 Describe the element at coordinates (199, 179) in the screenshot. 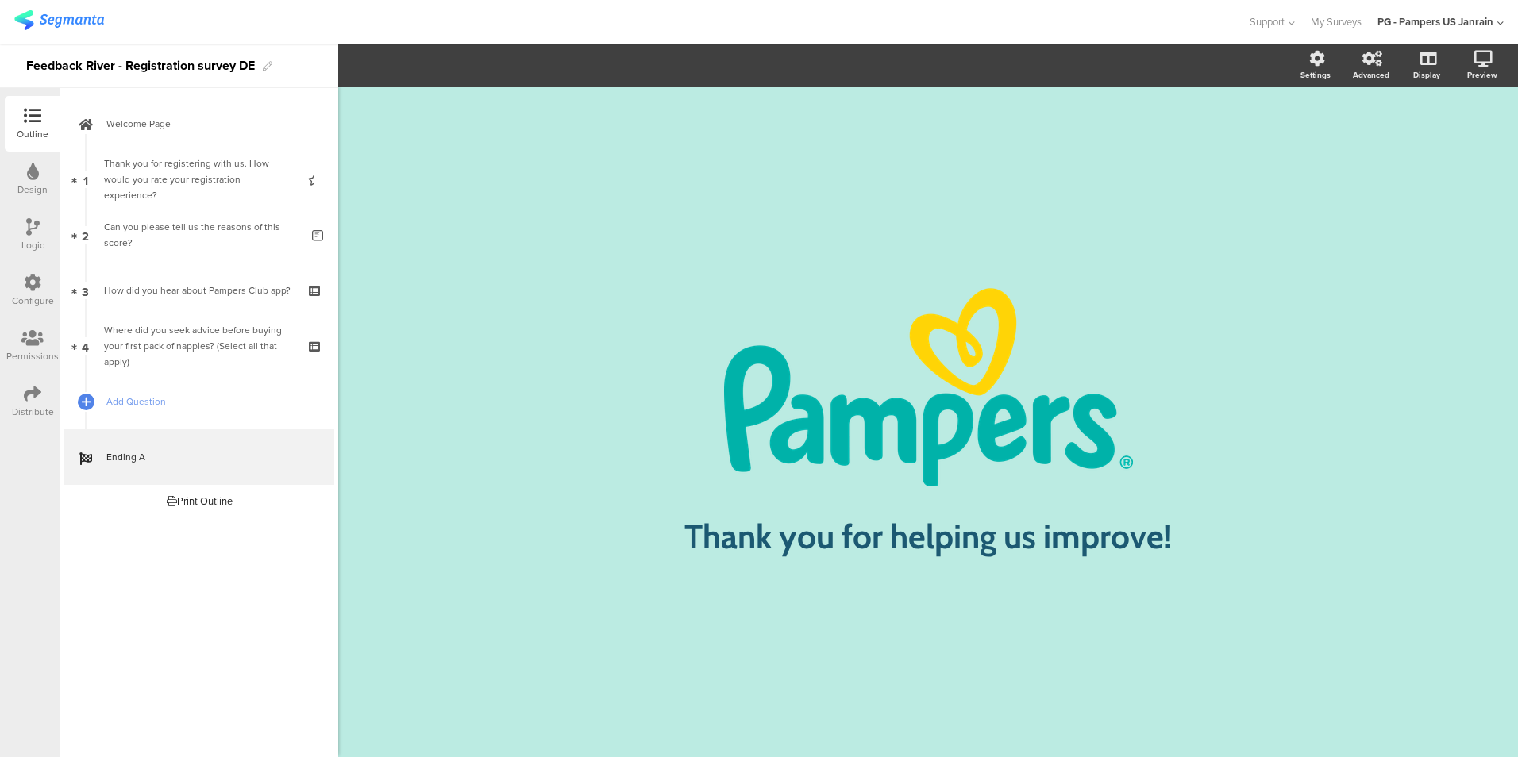

I see `a: 1 Thank you for registering with us. How would you rate your registration experience?` at that location.